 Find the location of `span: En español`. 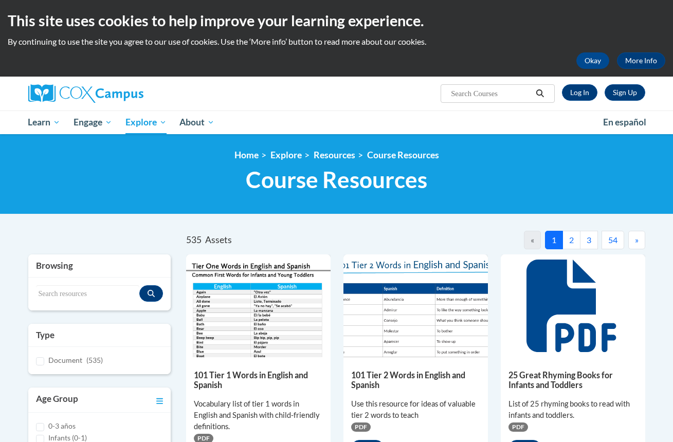

span: En español is located at coordinates (624, 122).